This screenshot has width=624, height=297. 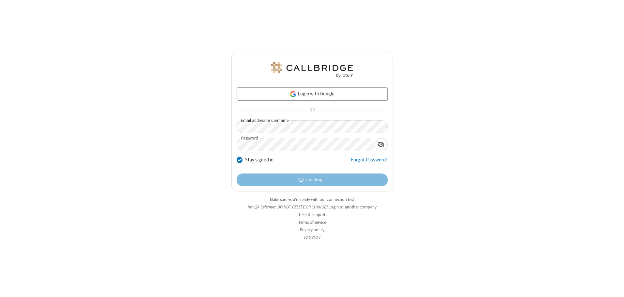 What do you see at coordinates (306, 144) in the screenshot?
I see `input: Password` at bounding box center [306, 144].